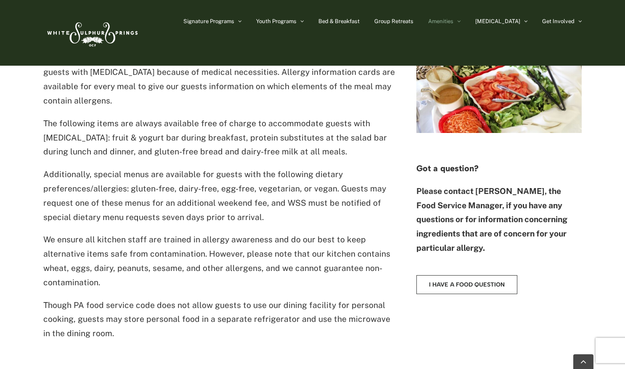 The width and height of the screenshot is (625, 369). I want to click on span: Amenities, so click(441, 21).